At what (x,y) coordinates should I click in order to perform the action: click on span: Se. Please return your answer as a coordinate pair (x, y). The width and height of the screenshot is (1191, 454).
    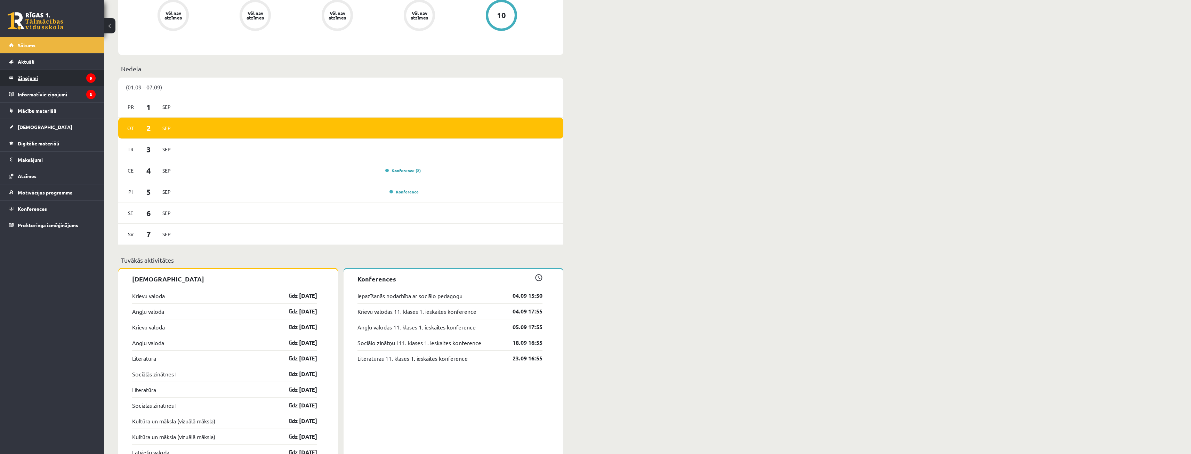
    Looking at the image, I should click on (131, 213).